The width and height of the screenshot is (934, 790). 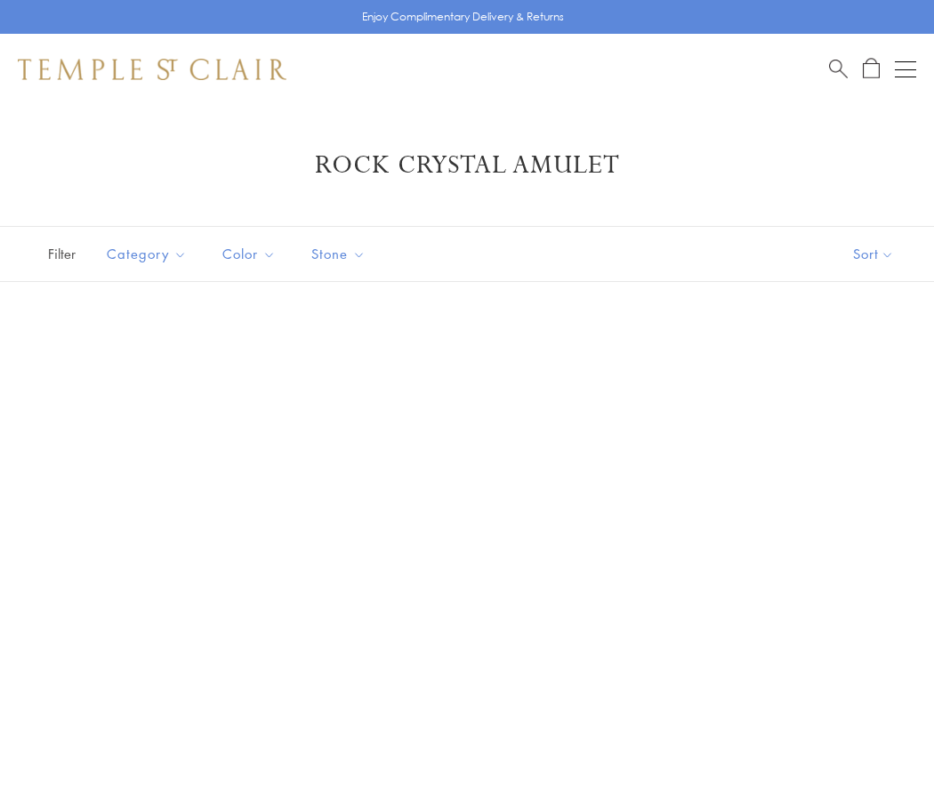 I want to click on a: Open Shopping Bag, so click(x=871, y=69).